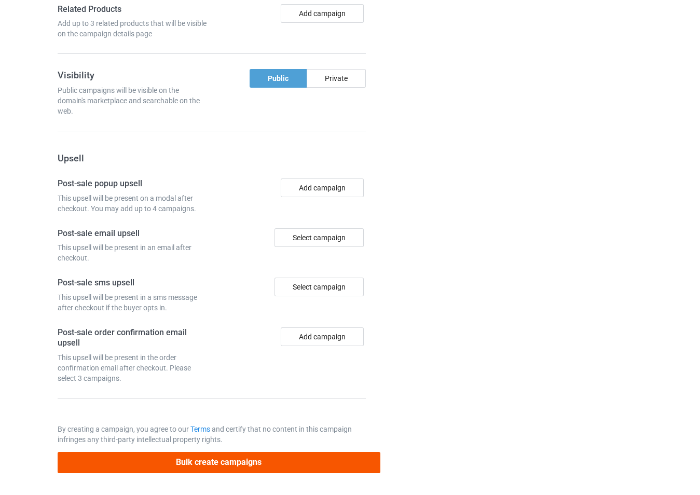 The image size is (700, 495). Describe the element at coordinates (133, 75) in the screenshot. I see `h3: Visibility` at that location.